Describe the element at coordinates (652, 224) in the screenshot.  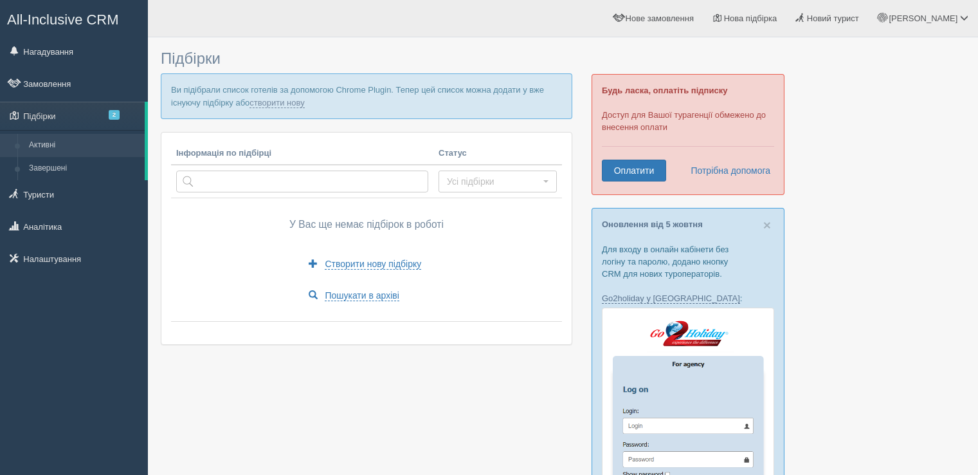
I see `a: Оновлення від 5 жовтня` at that location.